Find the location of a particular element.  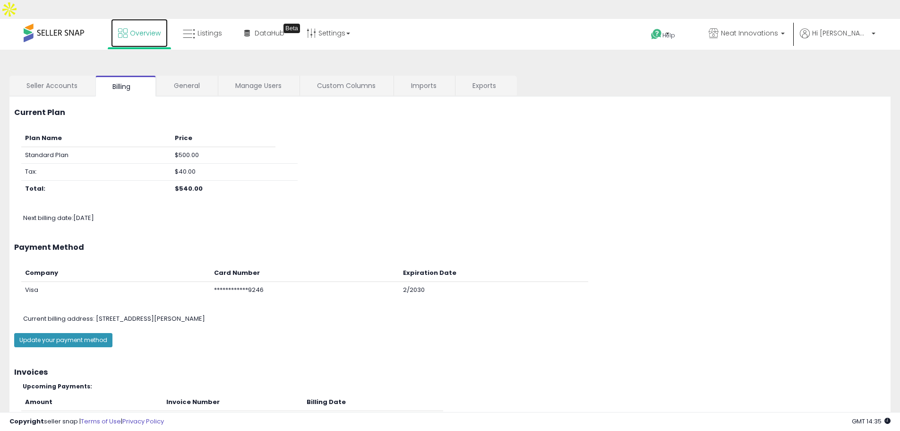

th: Billing Date is located at coordinates (373, 402).